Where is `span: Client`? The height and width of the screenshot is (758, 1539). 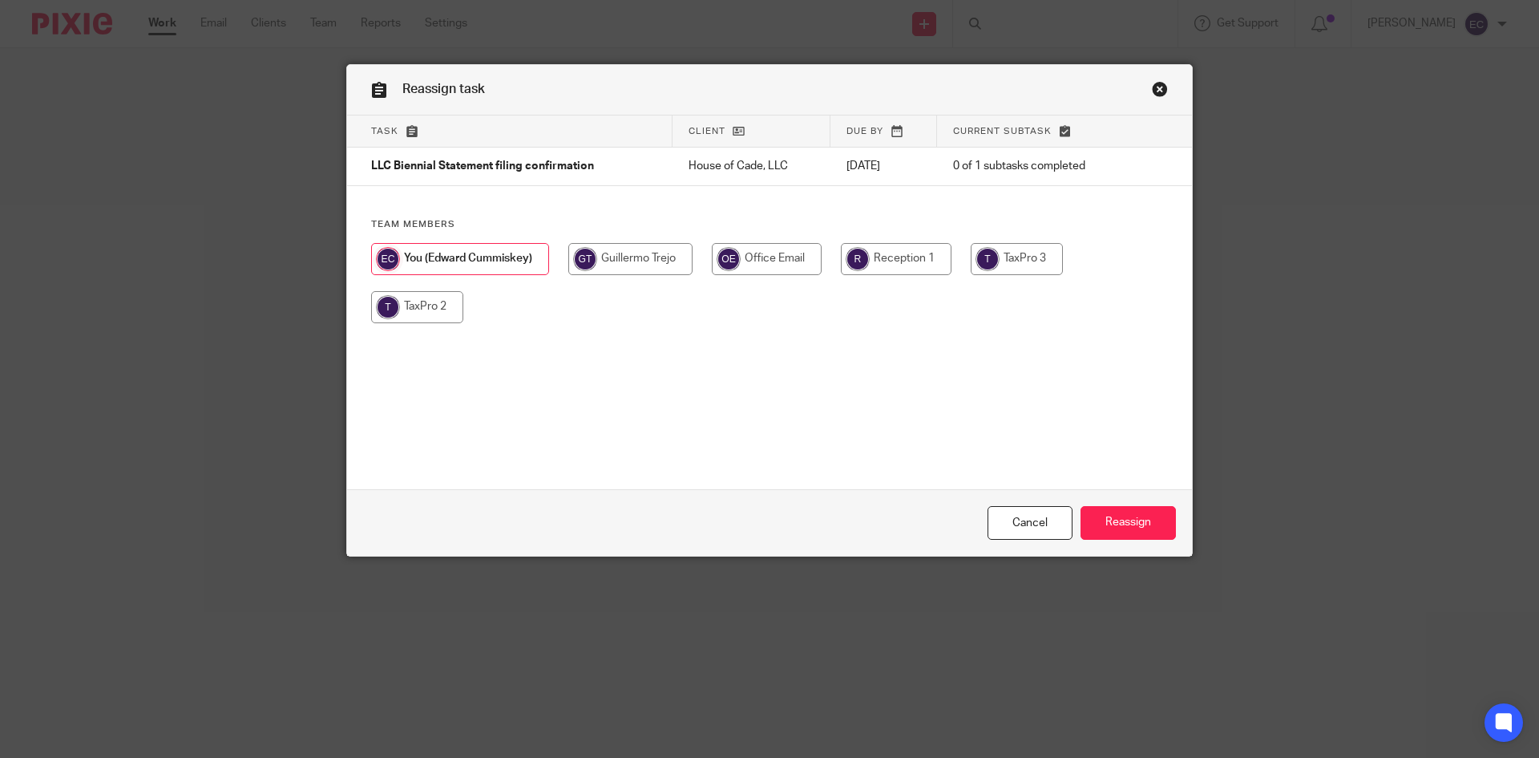 span: Client is located at coordinates (707, 131).